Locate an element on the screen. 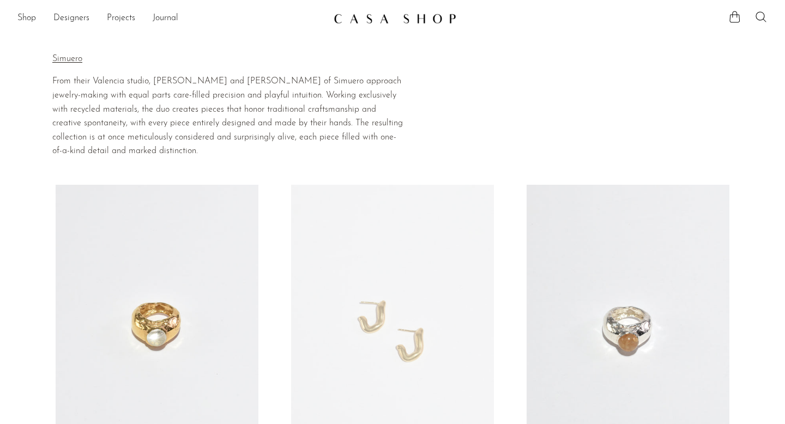 The image size is (785, 424). a: Journal is located at coordinates (165, 19).